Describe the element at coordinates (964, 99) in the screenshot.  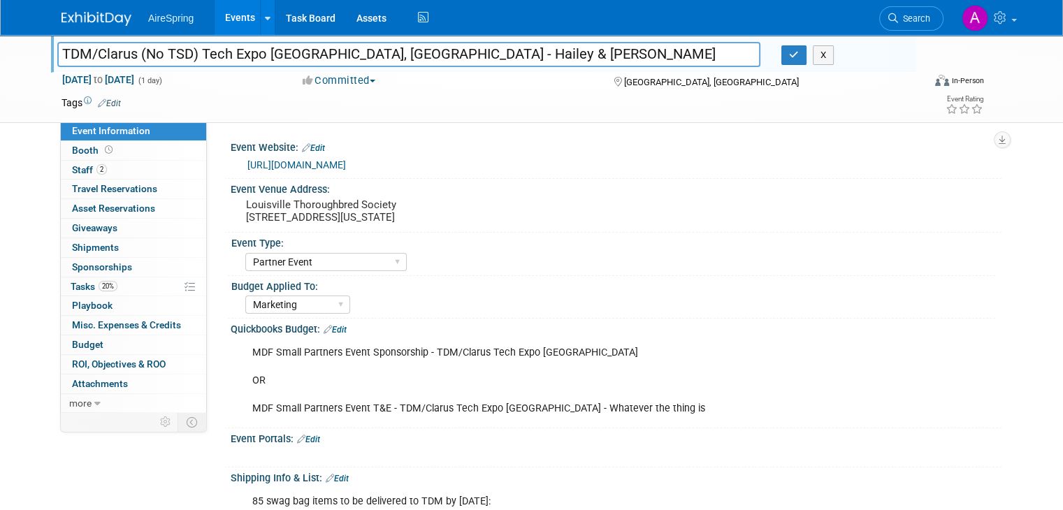
I see `div: Event Rating` at that location.